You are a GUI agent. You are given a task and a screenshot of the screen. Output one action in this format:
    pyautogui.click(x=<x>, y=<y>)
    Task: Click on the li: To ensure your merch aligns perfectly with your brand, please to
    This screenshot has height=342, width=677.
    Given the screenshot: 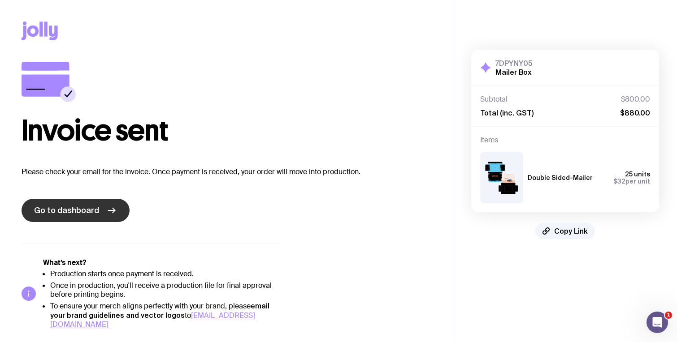 What is the action you would take?
    pyautogui.click(x=165, y=315)
    